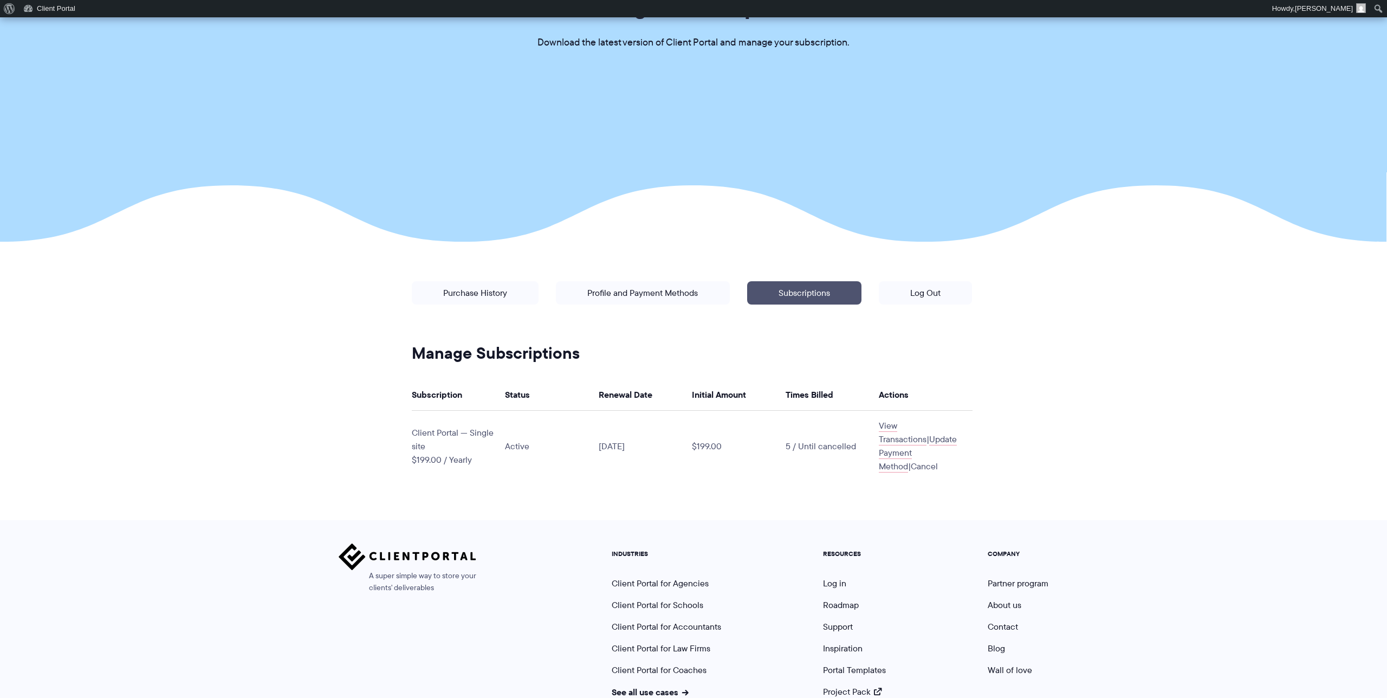 This screenshot has width=1387, height=698. I want to click on a: Client Portal for Schools, so click(657, 605).